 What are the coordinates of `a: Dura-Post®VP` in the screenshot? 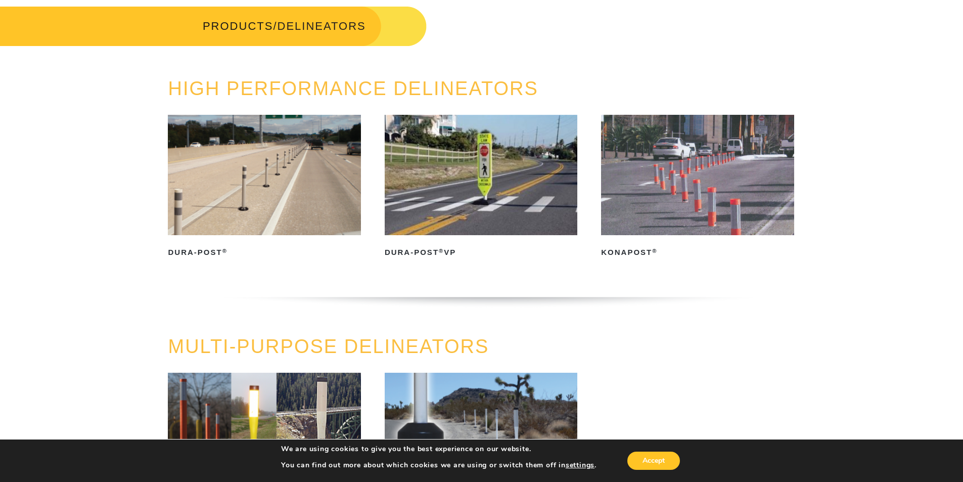 It's located at (481, 188).